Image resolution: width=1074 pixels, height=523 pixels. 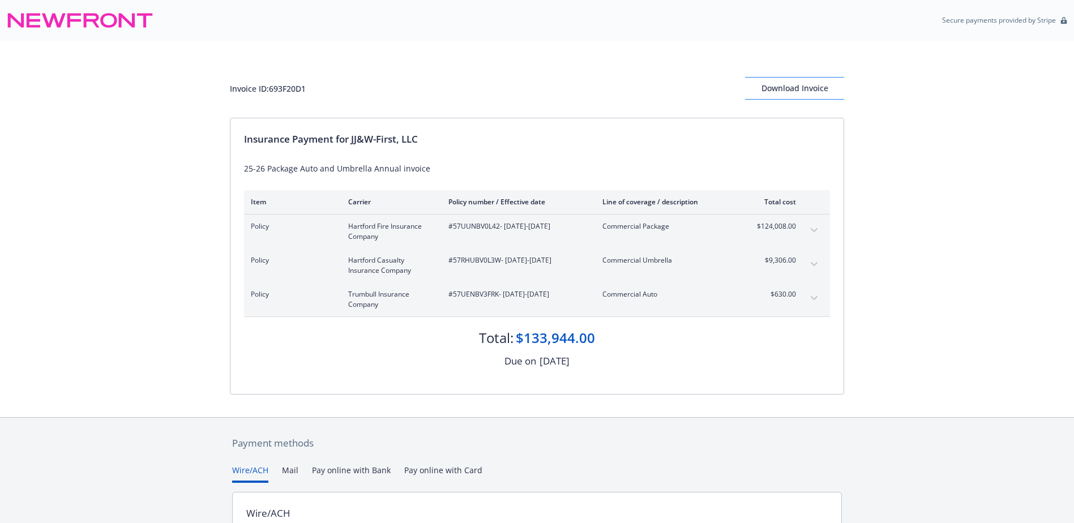 What do you see at coordinates (794, 88) in the screenshot?
I see `button: Download Invoice` at bounding box center [794, 88].